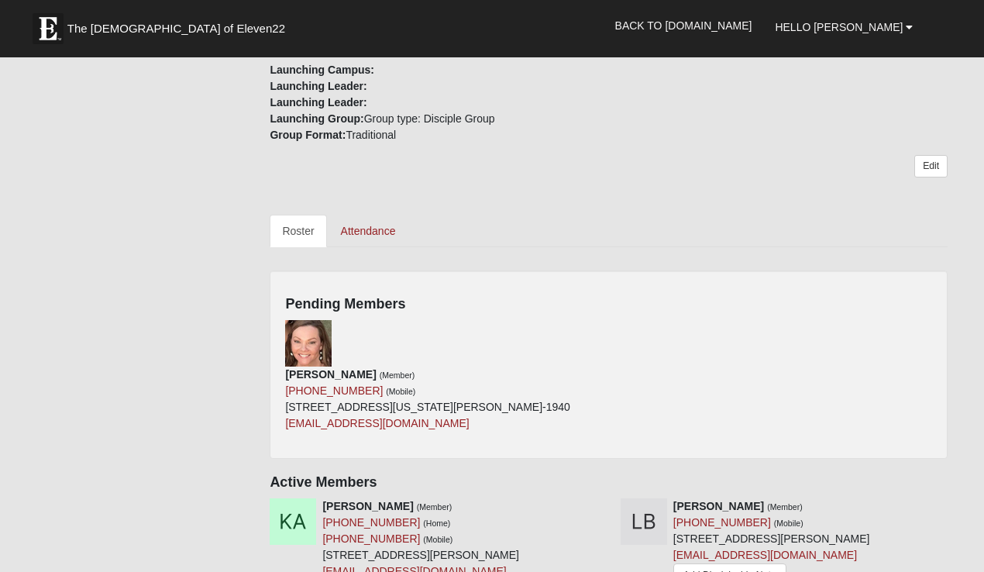  I want to click on strong: Launching Campus:, so click(321, 70).